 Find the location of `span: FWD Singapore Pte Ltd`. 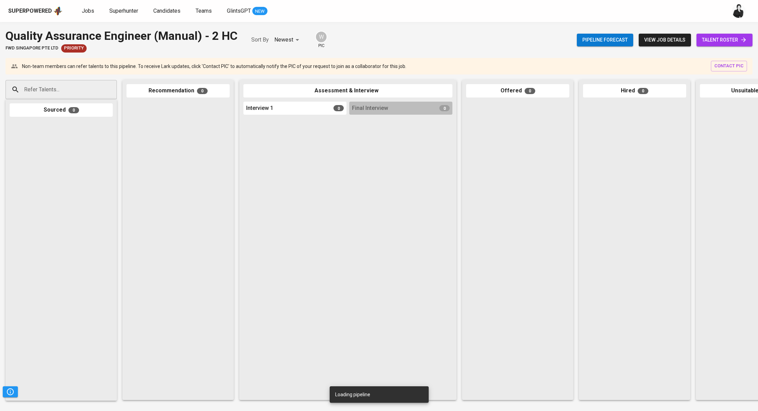

span: FWD Singapore Pte Ltd is located at coordinates (32, 48).